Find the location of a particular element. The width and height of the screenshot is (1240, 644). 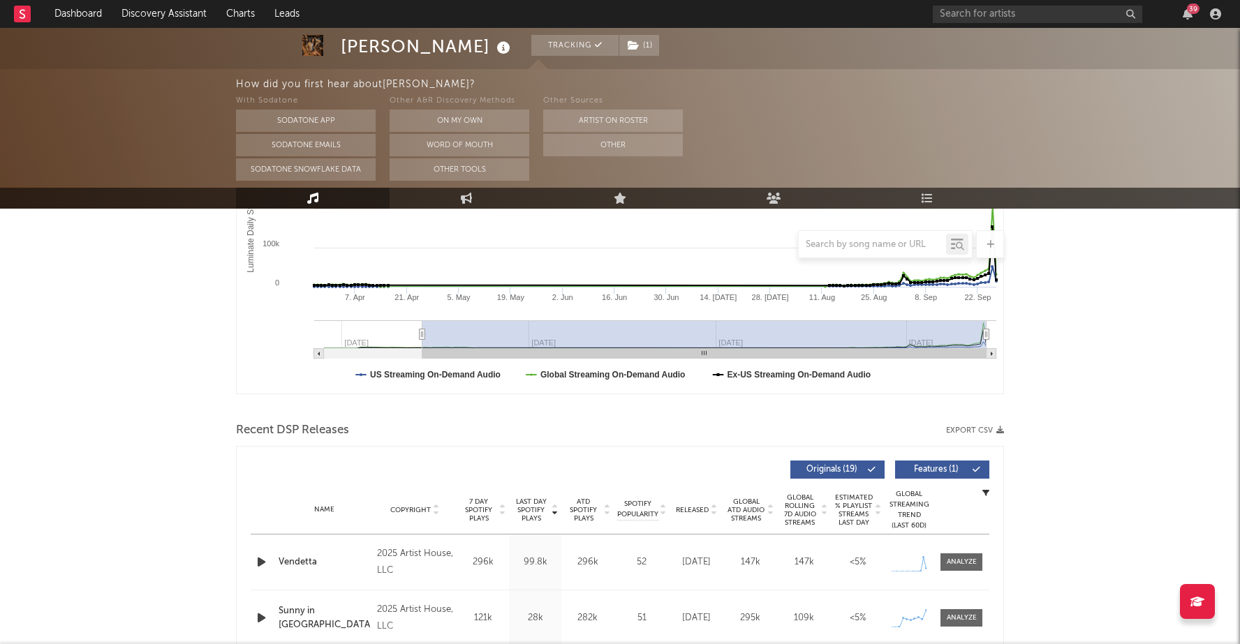

button: Tracking is located at coordinates (575, 45).